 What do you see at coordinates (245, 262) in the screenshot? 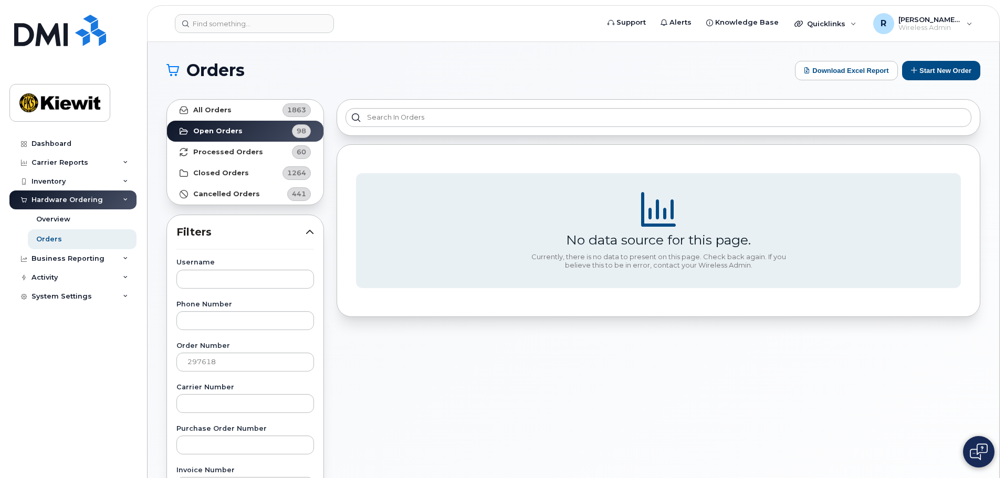
I see `label: Username` at bounding box center [245, 262].